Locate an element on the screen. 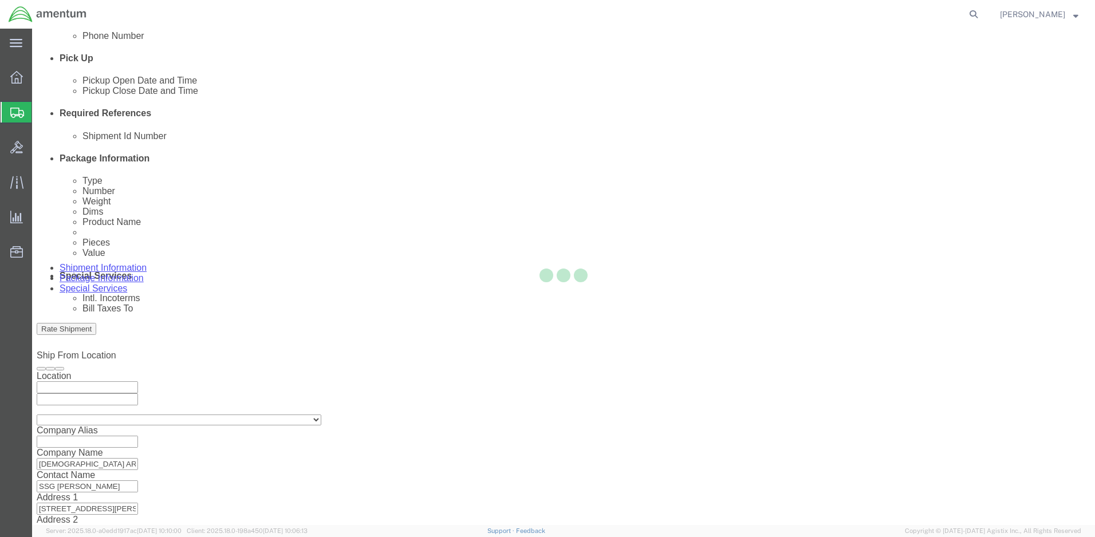  span: Marcellis Jacobs is located at coordinates (1032, 14).